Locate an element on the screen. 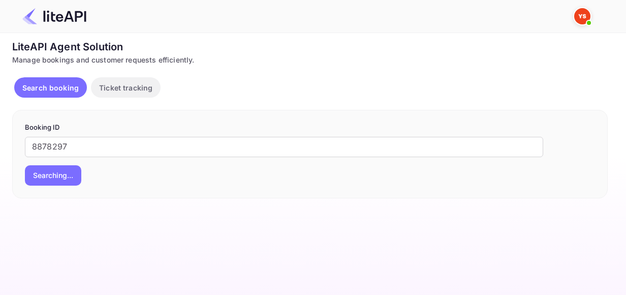 The image size is (626, 295). p: Booking ID is located at coordinates (310, 128).